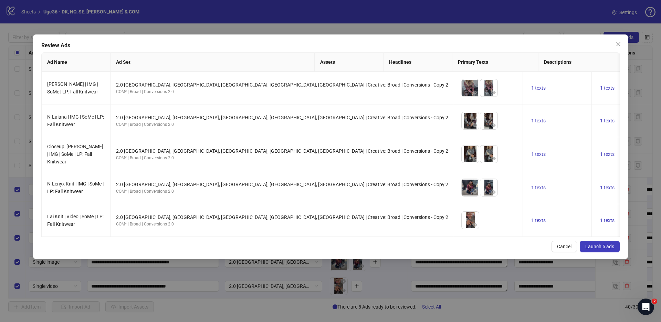 Image resolution: width=661 pixels, height=322 pixels. Describe the element at coordinates (75, 121) in the screenshot. I see `span: N-Laiana | IMG | SoMe | LP: Fall Knitwear` at that location.